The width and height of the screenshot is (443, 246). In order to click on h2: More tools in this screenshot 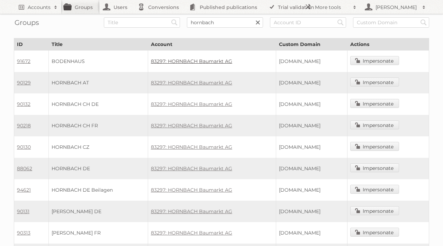, I will do `click(332, 7)`.